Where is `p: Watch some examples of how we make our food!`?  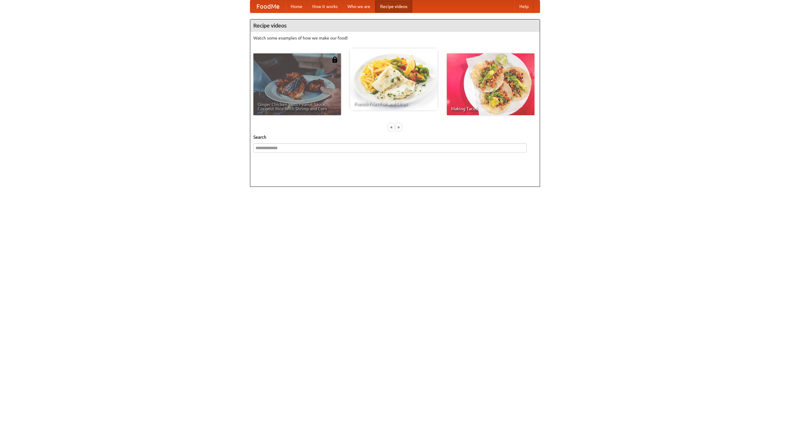
p: Watch some examples of how we make our food! is located at coordinates (395, 38).